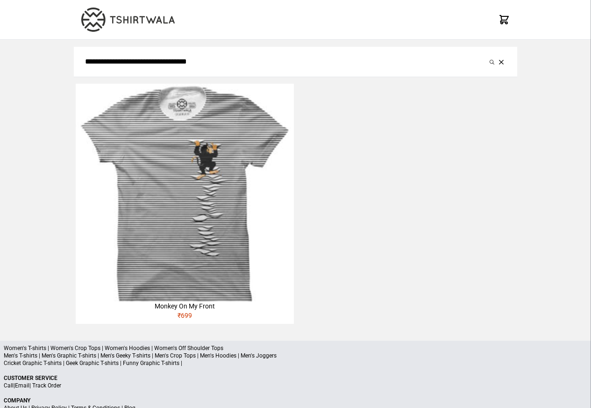 This screenshot has height=408, width=591. I want to click on div: ₹ 699, so click(184, 317).